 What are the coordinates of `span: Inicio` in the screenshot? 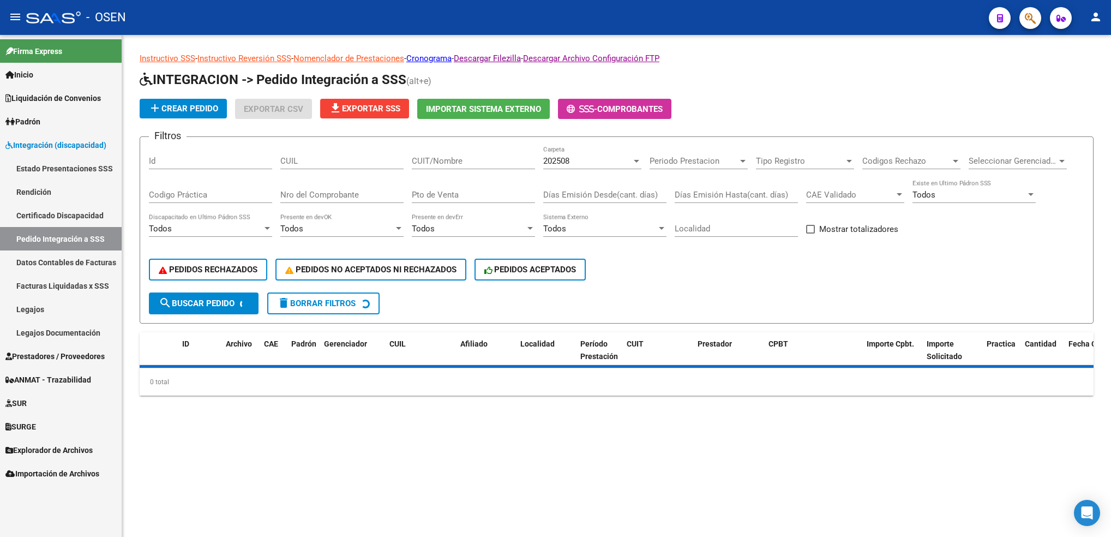 It's located at (19, 75).